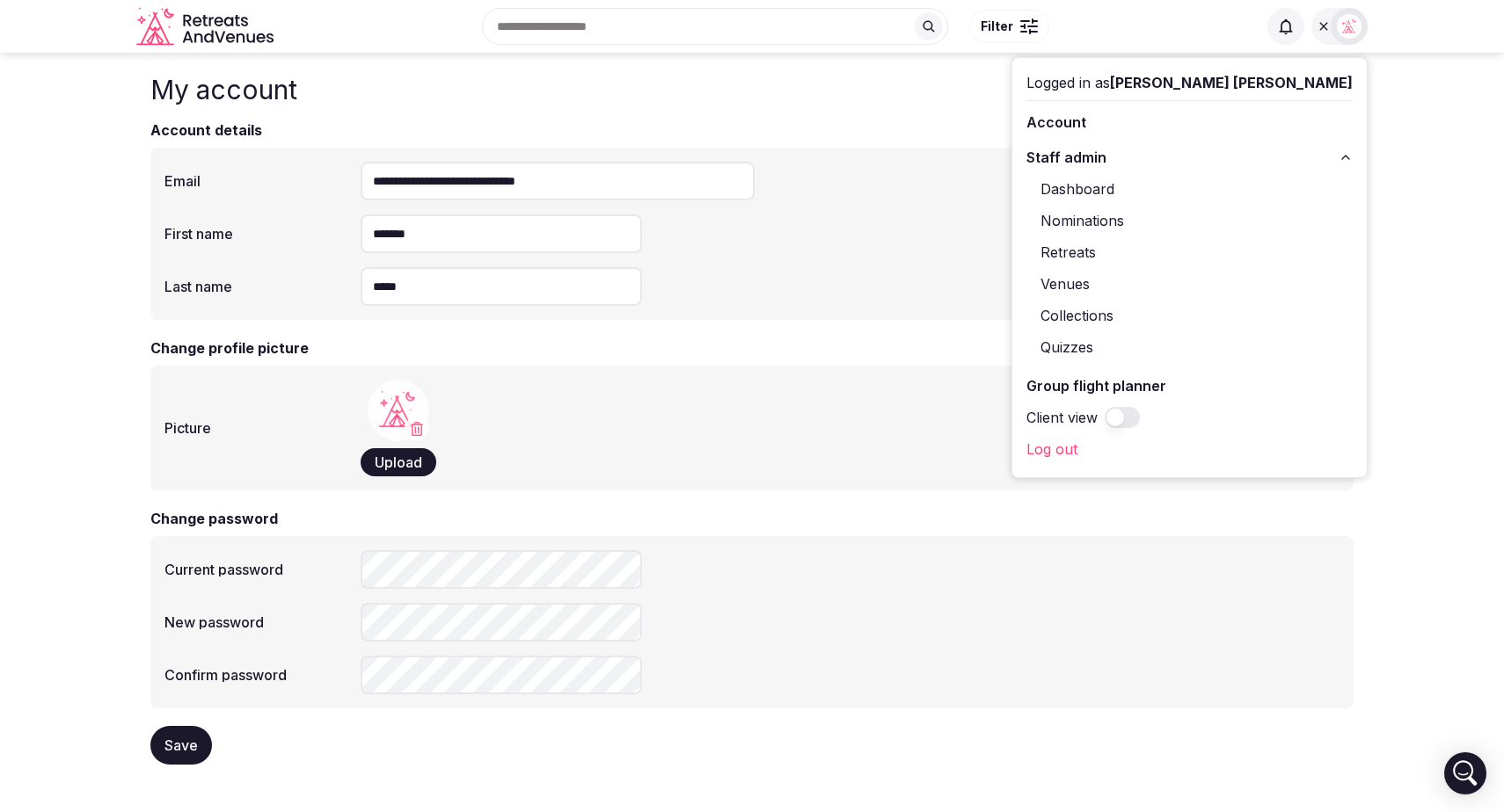 This screenshot has height=812, width=1504. Describe the element at coordinates (263, 182) in the screenshot. I see `label: Email` at that location.